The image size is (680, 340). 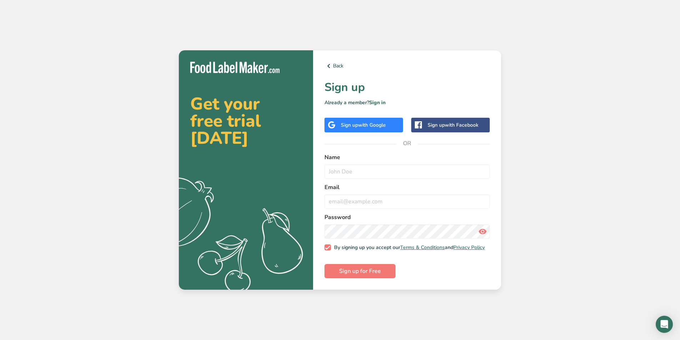 What do you see at coordinates (423, 248) in the screenshot?
I see `a: Terms & Conditions` at bounding box center [423, 248].